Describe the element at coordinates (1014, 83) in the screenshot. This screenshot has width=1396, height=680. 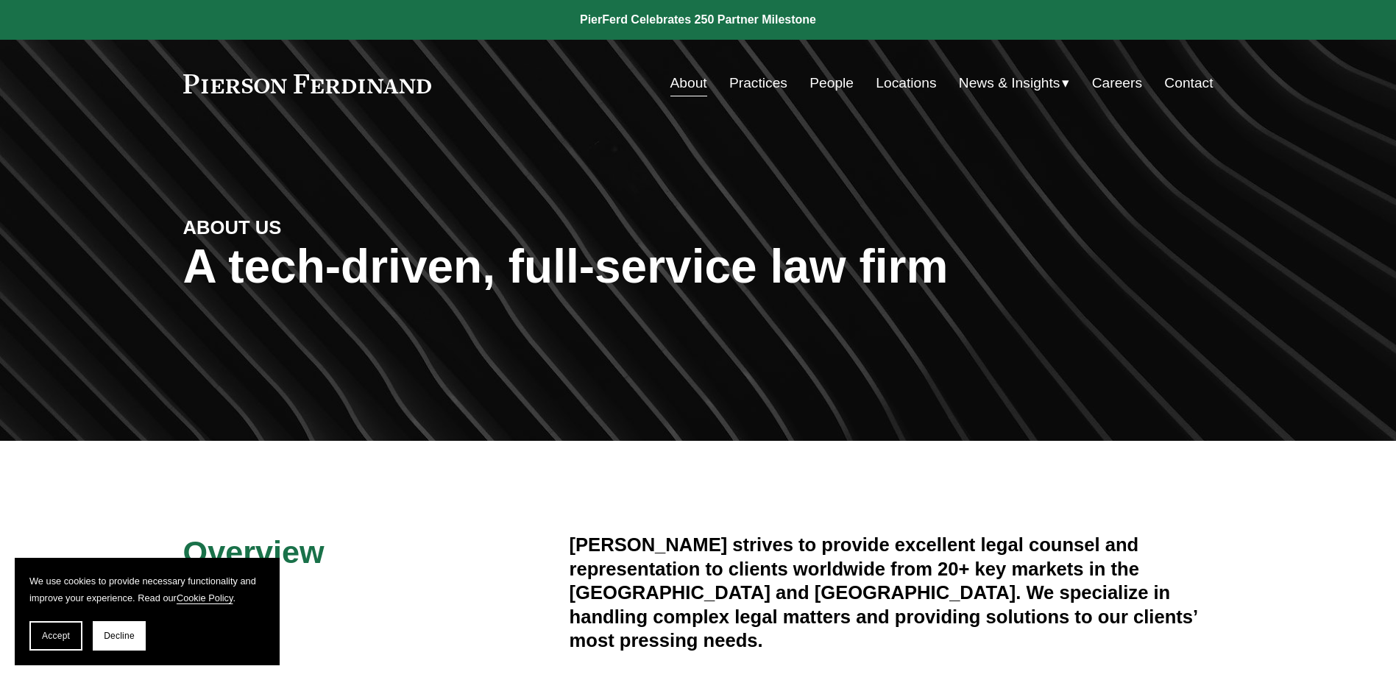
I see `a: folder dropdown` at that location.